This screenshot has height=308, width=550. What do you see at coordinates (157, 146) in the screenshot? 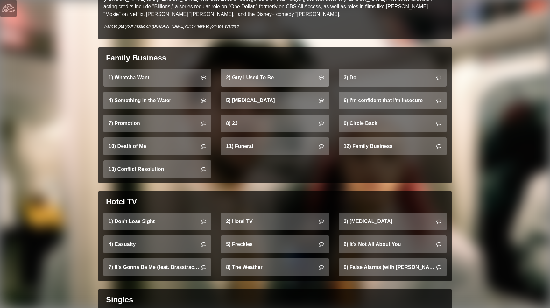
I see `a: 10) Death of Me` at bounding box center [157, 146].